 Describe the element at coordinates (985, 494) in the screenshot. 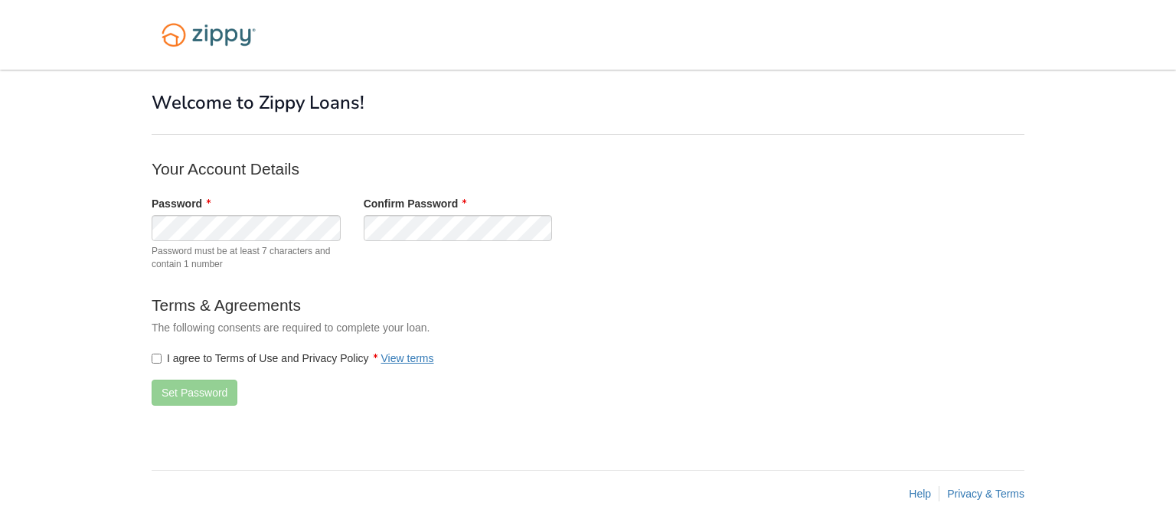

I see `a: Privacy & Terms` at that location.